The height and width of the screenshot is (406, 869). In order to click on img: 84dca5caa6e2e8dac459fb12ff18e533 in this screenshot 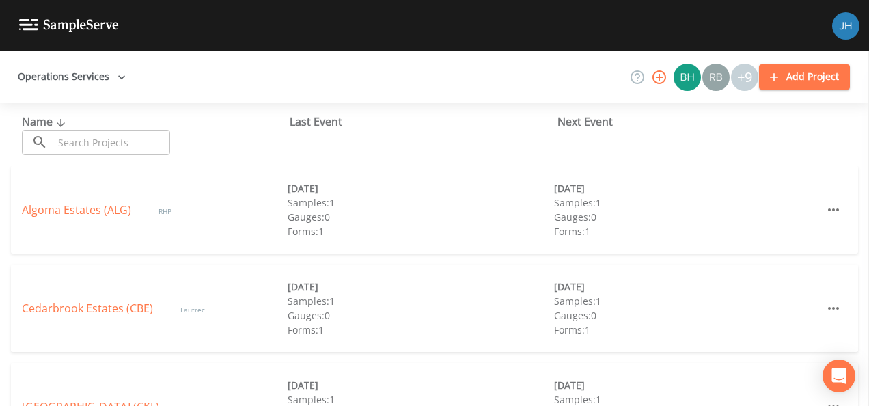, I will do `click(846, 26)`.